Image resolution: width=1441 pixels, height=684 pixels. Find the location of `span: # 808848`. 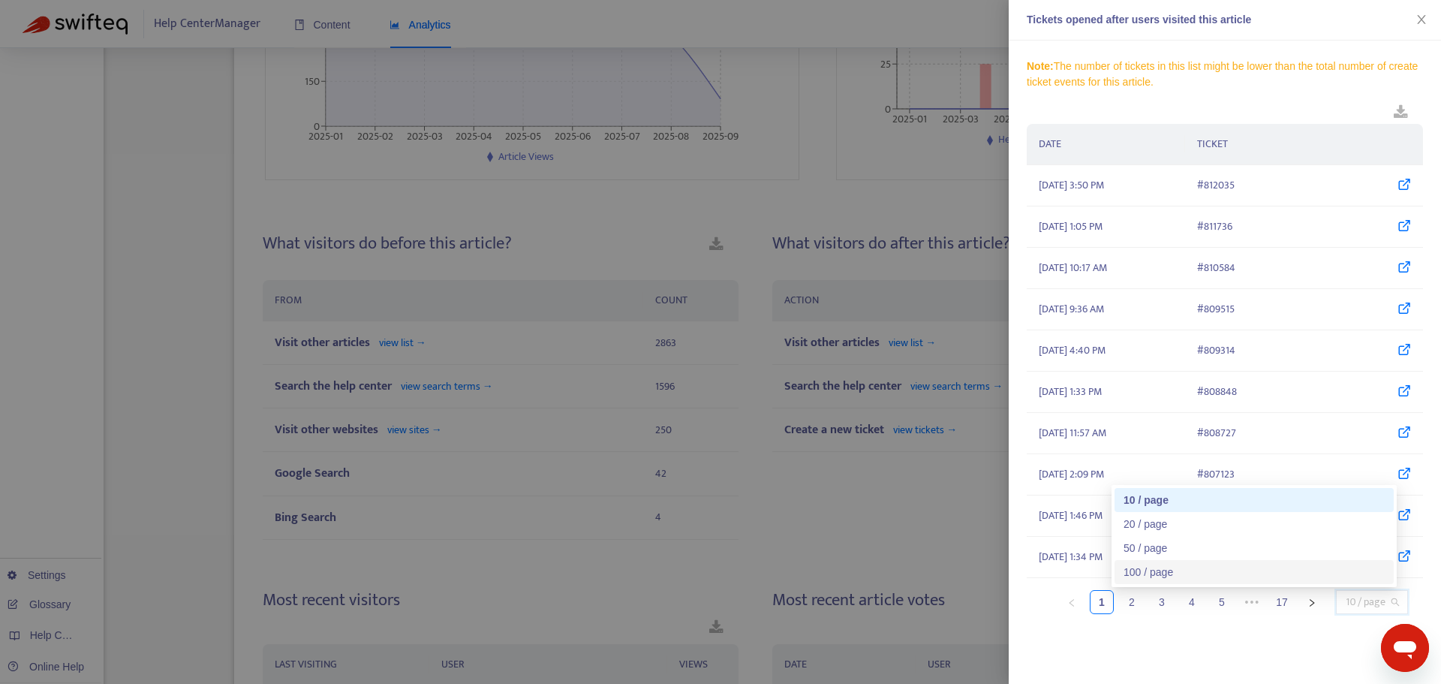

span: # 808848 is located at coordinates (1216, 392).